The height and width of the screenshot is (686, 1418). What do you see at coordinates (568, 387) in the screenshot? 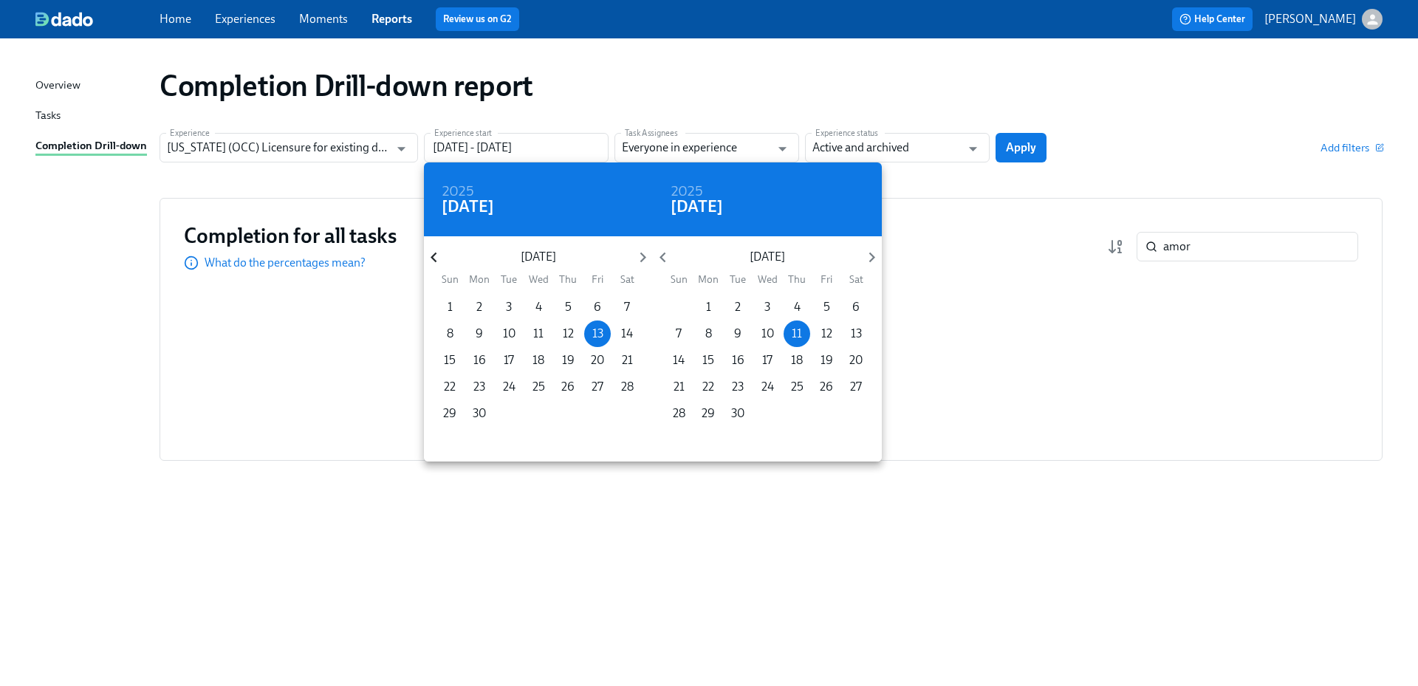
I see `button: 26` at bounding box center [568, 387].